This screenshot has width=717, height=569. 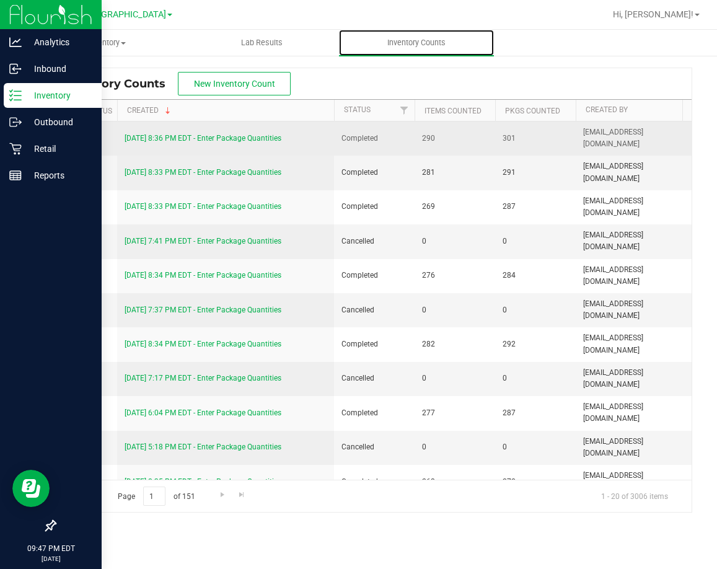 I want to click on span: 281, so click(x=455, y=172).